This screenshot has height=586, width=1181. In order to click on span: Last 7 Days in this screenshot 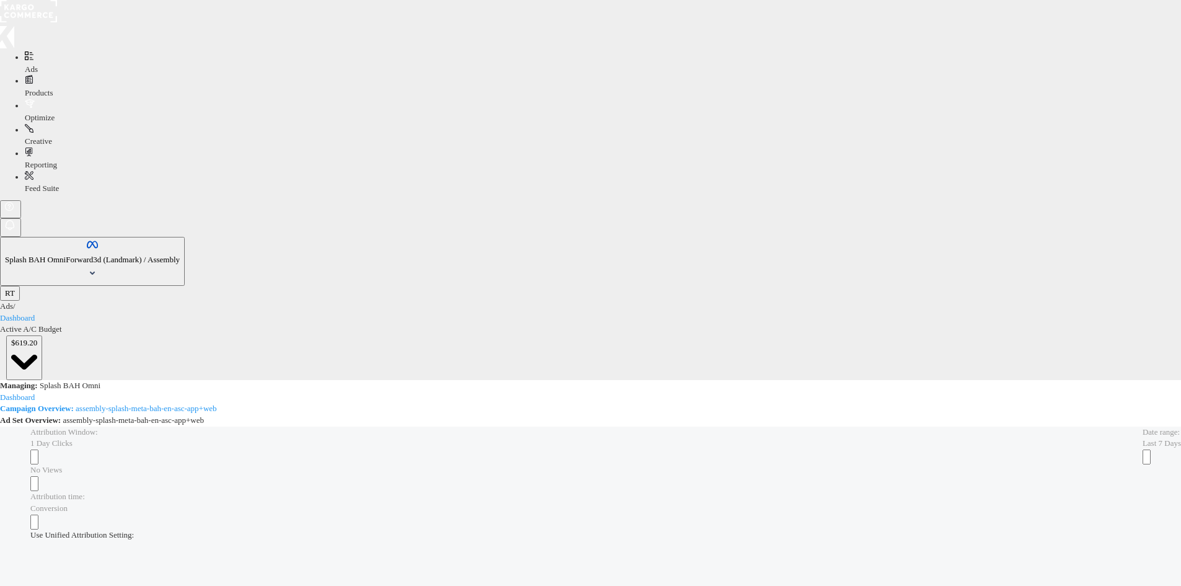, I will do `click(1161, 442)`.